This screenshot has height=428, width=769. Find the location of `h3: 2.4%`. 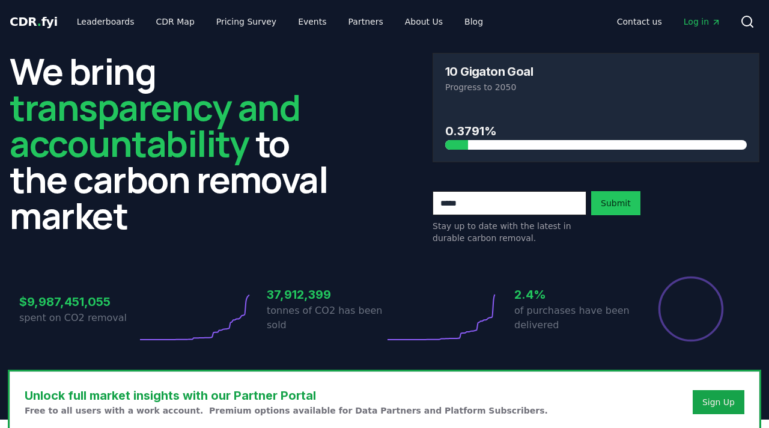

h3: 2.4% is located at coordinates (573, 295).